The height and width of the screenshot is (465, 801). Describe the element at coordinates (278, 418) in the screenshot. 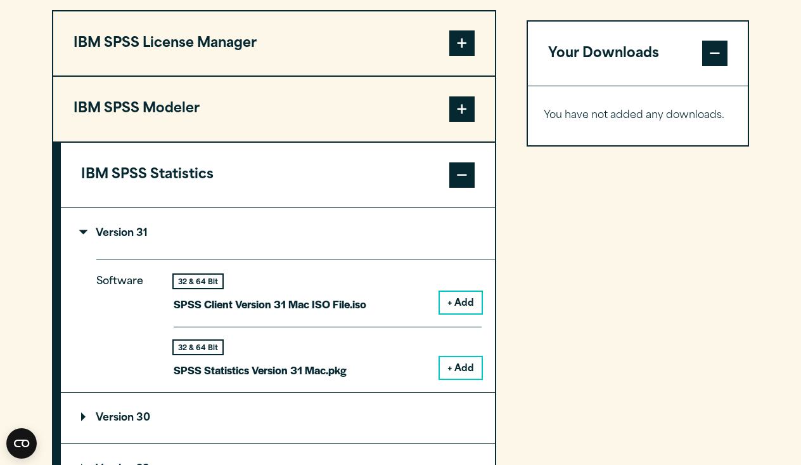

I see `summary: Version 30` at that location.